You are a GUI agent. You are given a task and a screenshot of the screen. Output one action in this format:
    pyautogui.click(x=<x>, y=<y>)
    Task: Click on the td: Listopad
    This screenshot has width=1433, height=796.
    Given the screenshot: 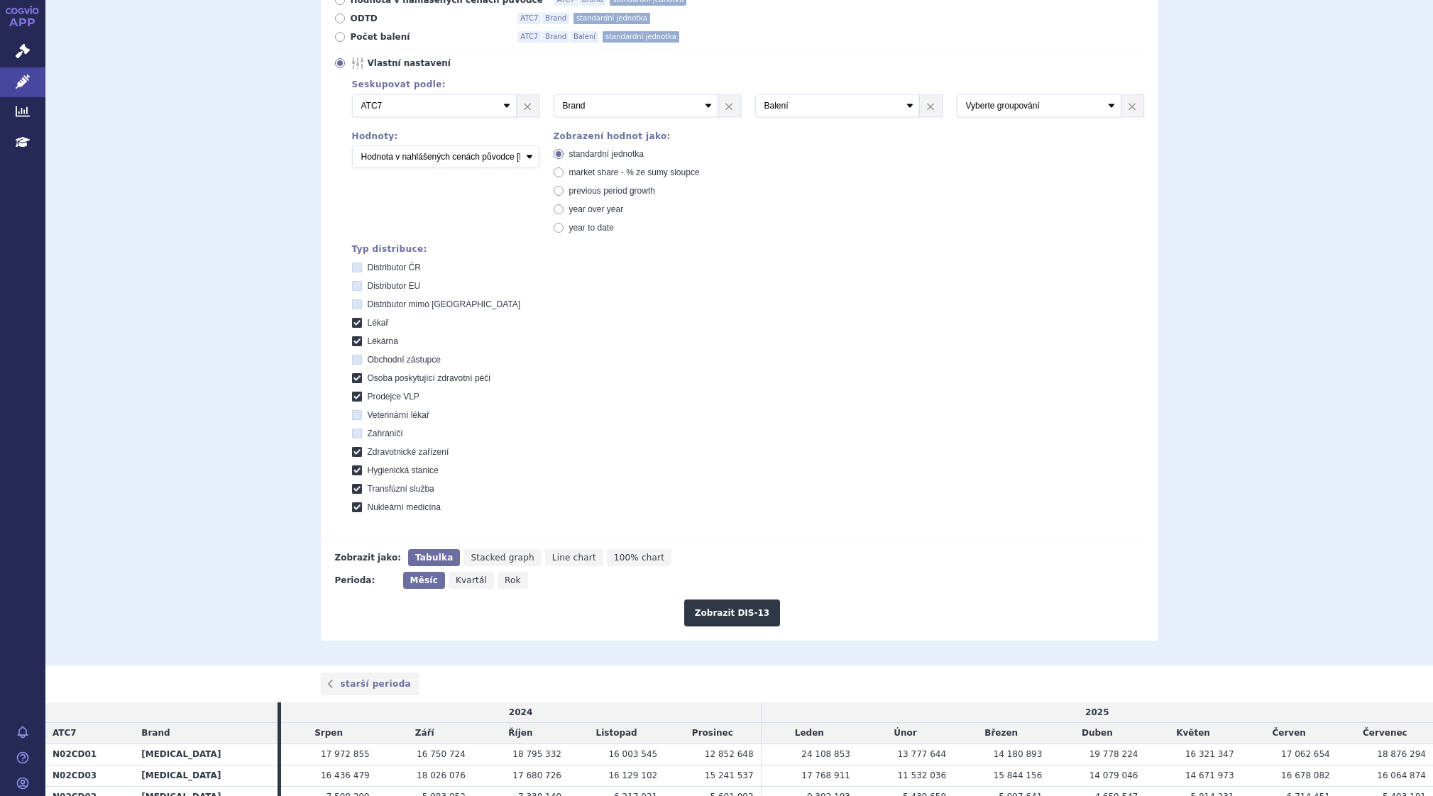 What is the action you would take?
    pyautogui.click(x=616, y=734)
    